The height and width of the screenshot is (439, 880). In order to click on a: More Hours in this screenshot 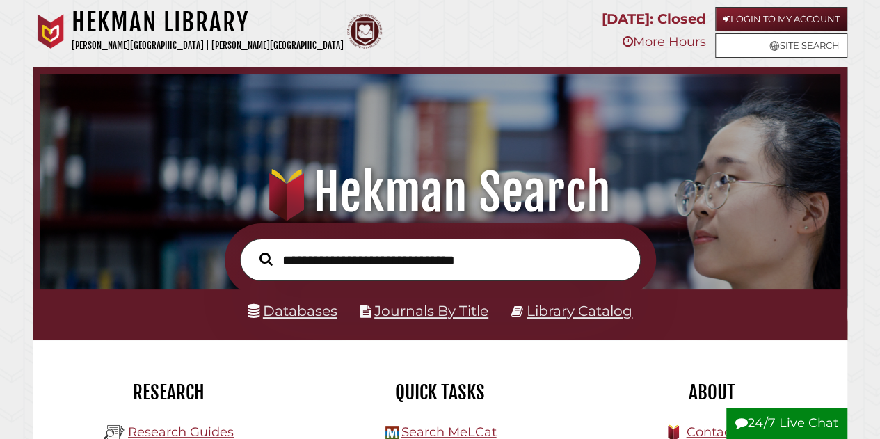, I will do `click(665, 42)`.